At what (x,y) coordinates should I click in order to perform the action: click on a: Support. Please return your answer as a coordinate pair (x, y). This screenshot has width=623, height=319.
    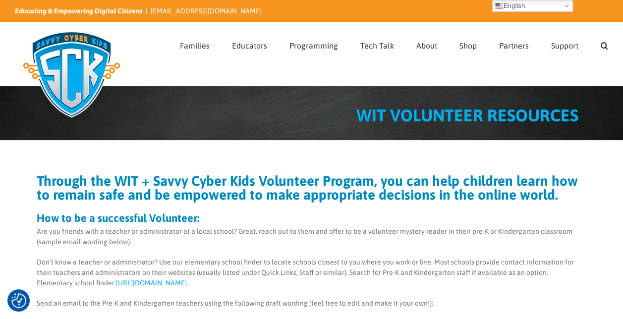
    Looking at the image, I should click on (564, 44).